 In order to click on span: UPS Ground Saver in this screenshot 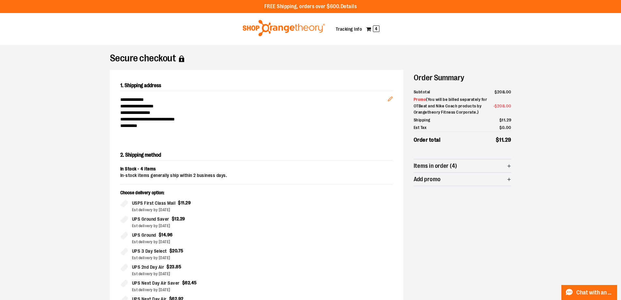, I will do `click(151, 219)`.